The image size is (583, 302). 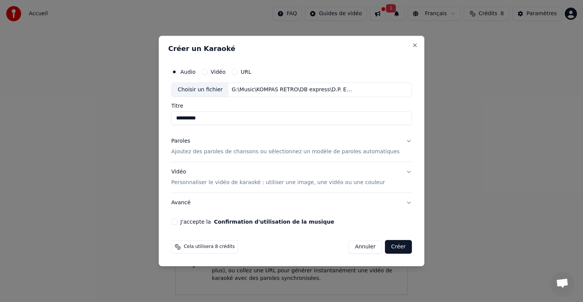 I want to click on label: Titre, so click(x=292, y=106).